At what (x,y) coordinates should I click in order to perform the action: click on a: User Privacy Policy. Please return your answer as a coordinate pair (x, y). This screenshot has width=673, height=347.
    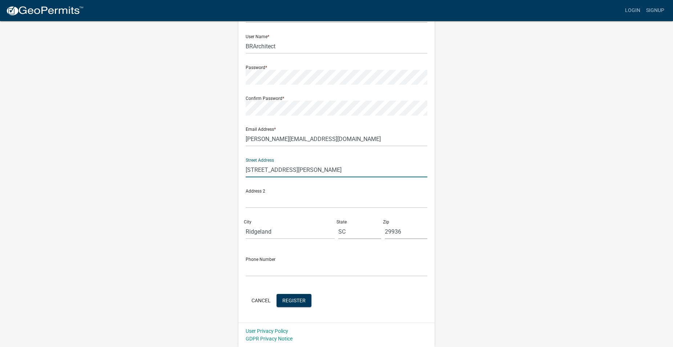
    Looking at the image, I should click on (267, 331).